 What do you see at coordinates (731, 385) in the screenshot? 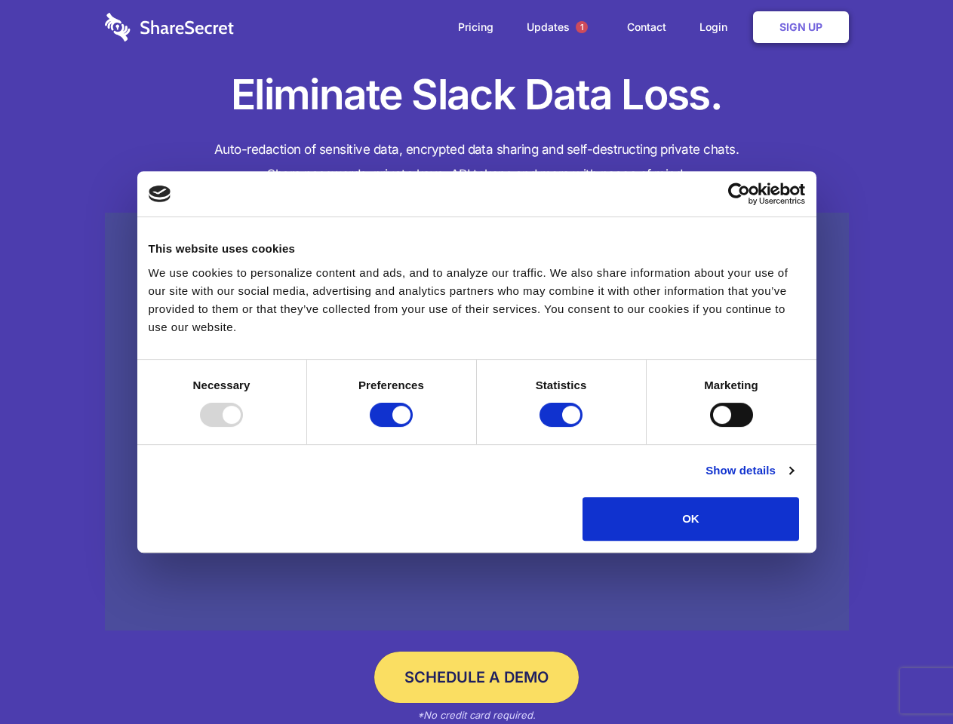
I see `strong: Marketing` at bounding box center [731, 385].